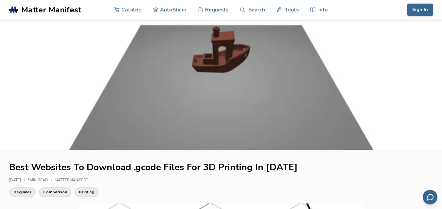 Image resolution: width=442 pixels, height=209 pixels. I want to click on a: Comparison, so click(55, 192).